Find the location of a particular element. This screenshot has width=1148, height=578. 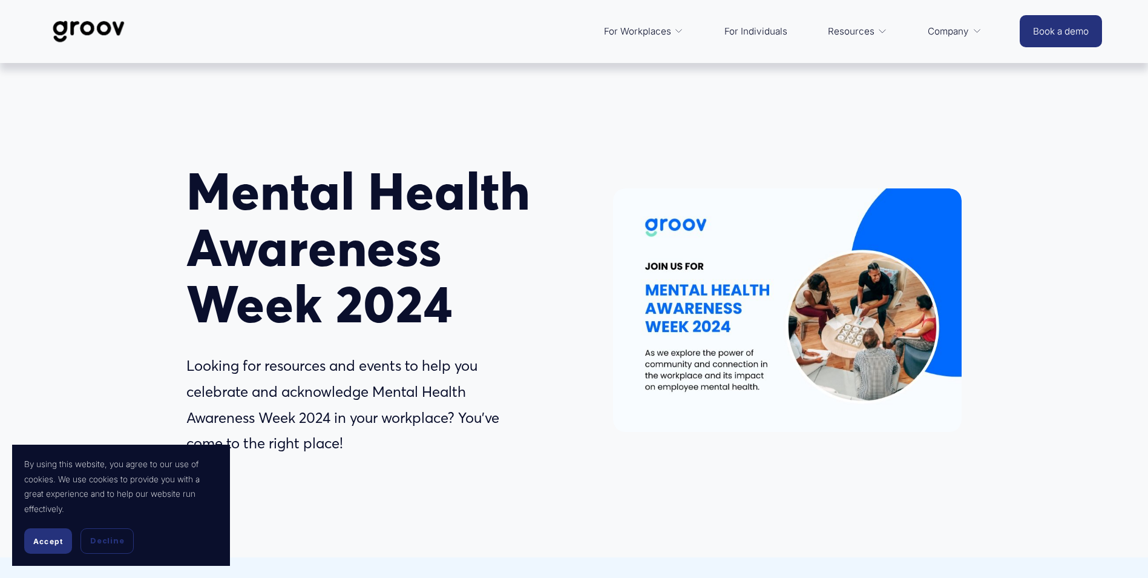

span: Resources is located at coordinates (851, 31).